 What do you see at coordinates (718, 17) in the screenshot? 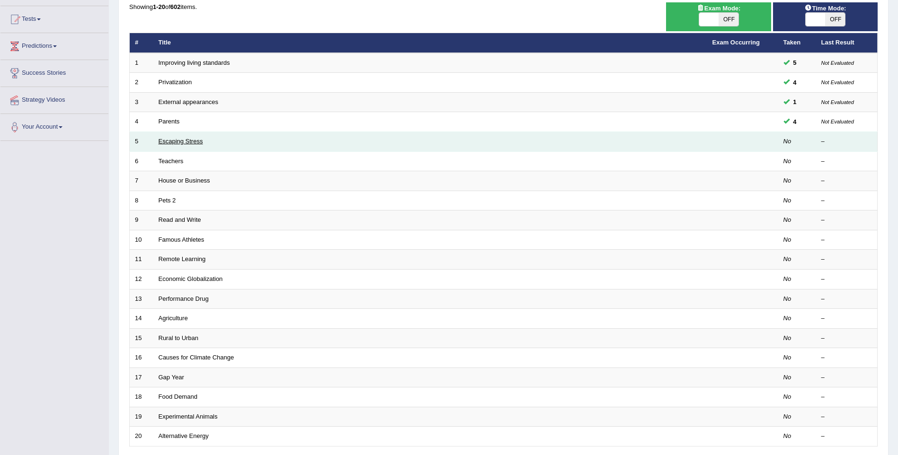
I see `div: Show exams occurring in exams` at bounding box center [718, 17].